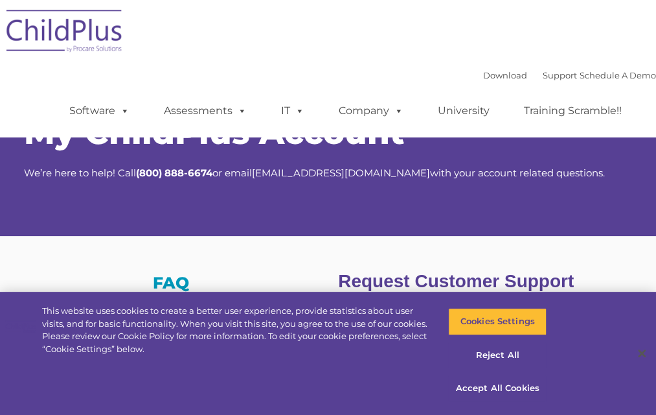  Describe the element at coordinates (573, 111) in the screenshot. I see `a: Training Scramble!!` at that location.